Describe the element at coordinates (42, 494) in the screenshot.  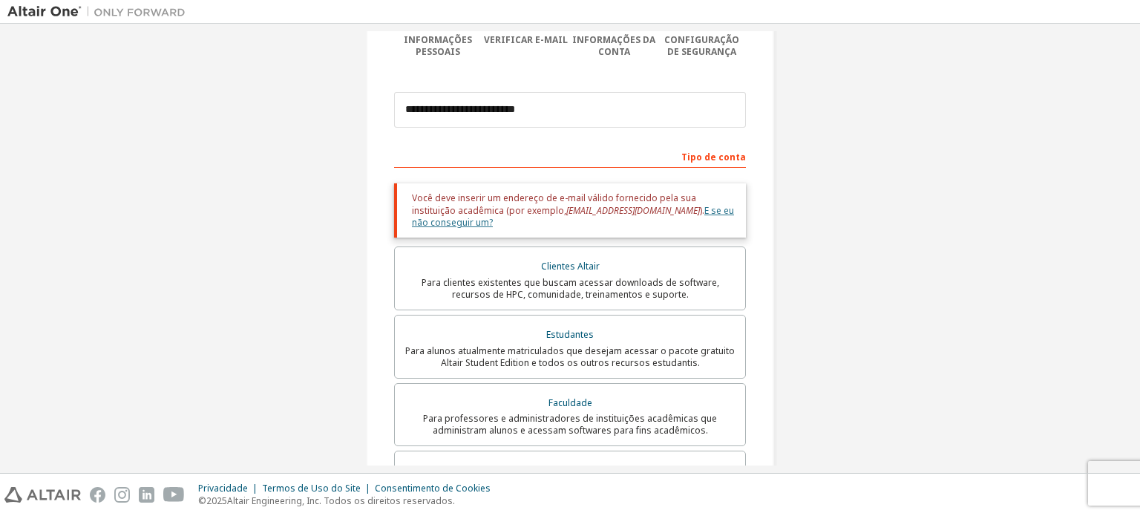
I see `img: altair_logo.svg` at that location.